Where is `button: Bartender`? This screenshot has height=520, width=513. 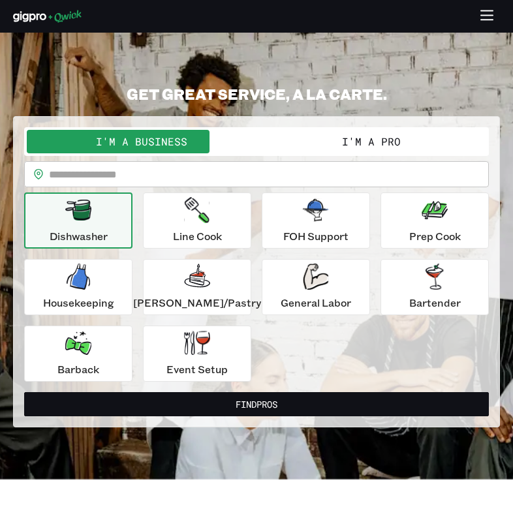
button: Bartender is located at coordinates (434, 287).